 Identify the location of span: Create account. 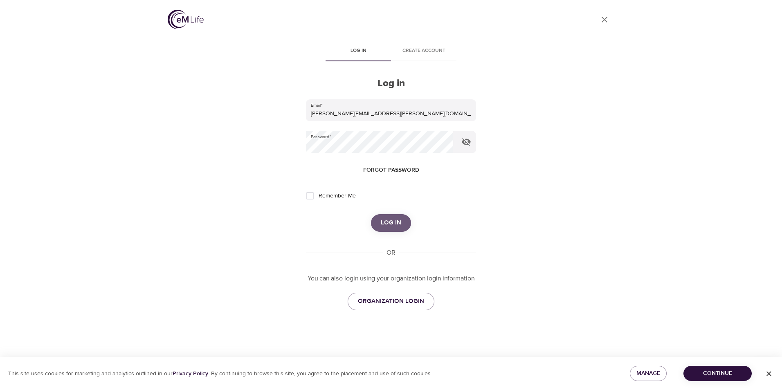
(424, 51).